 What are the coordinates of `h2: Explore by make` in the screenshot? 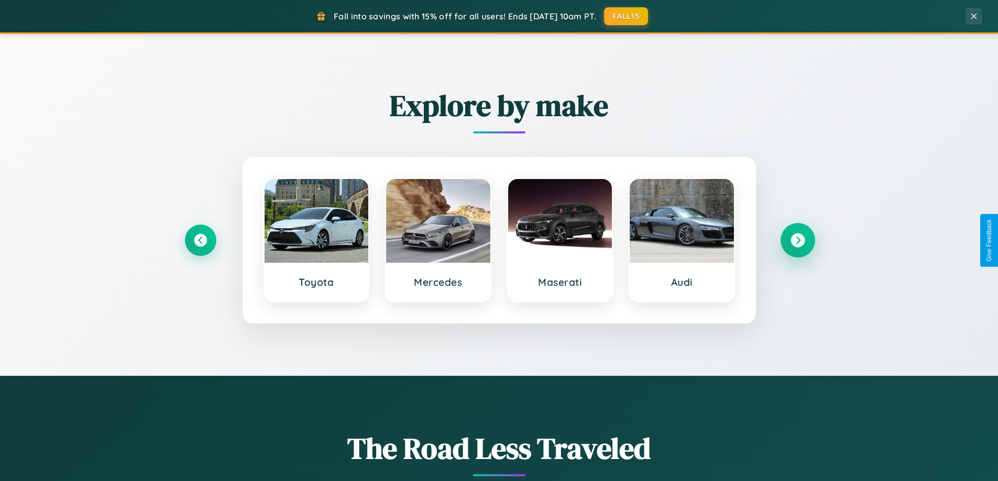 It's located at (499, 105).